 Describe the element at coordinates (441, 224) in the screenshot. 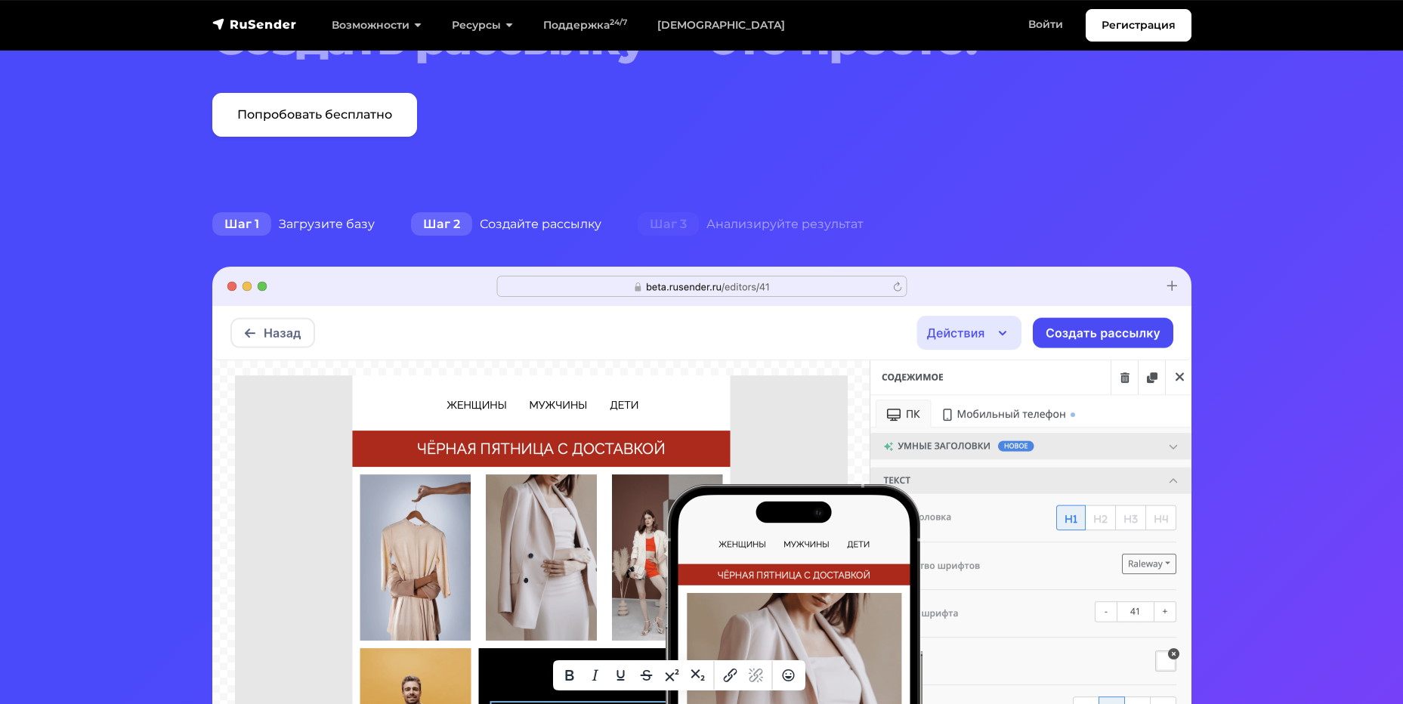

I see `span: Шаг 2` at that location.